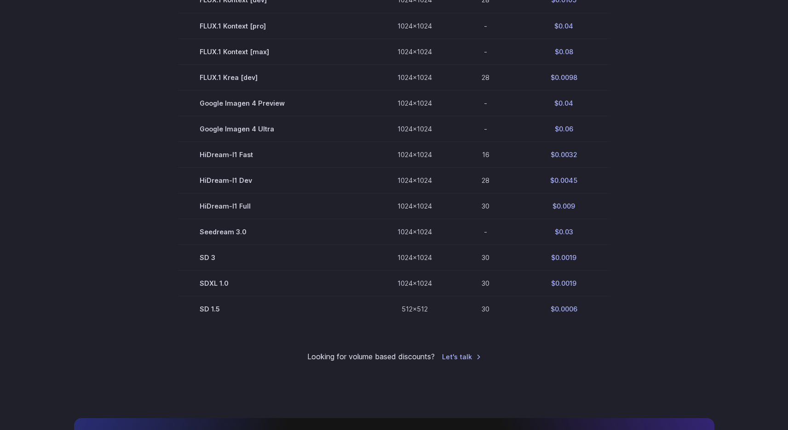  I want to click on td: 512x512, so click(414, 310).